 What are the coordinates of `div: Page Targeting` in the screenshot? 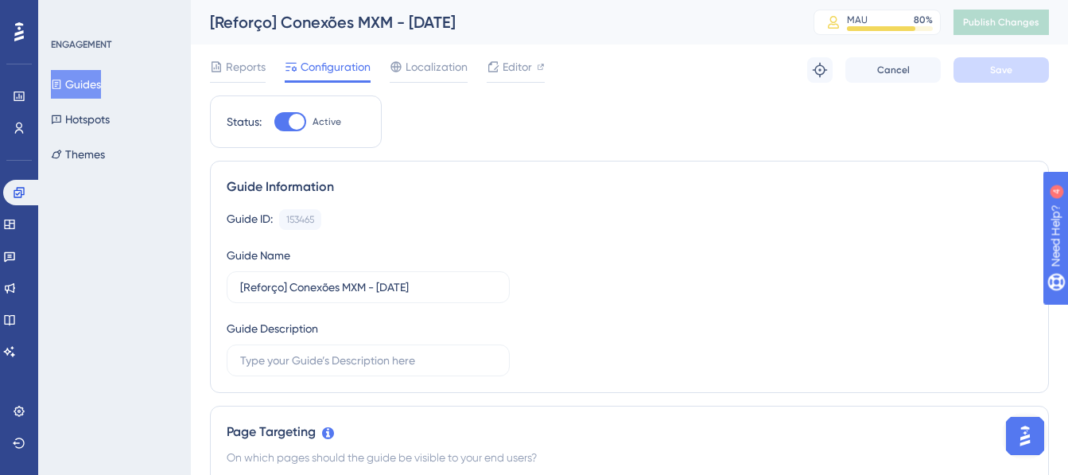 It's located at (629, 432).